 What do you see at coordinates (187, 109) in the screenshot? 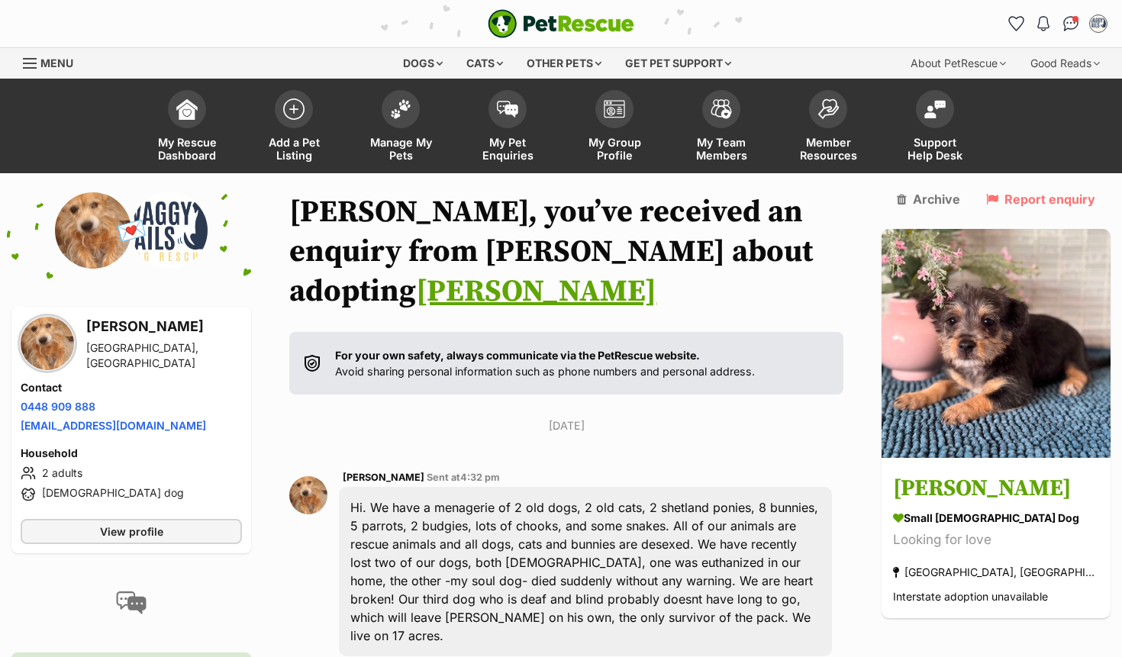
I see `img: dashboard-icon-eb2f2d2d3e046f16d808141f083e7271f6b2e854fb5c12c21221c1fb7104beca.svg` at bounding box center [187, 109].